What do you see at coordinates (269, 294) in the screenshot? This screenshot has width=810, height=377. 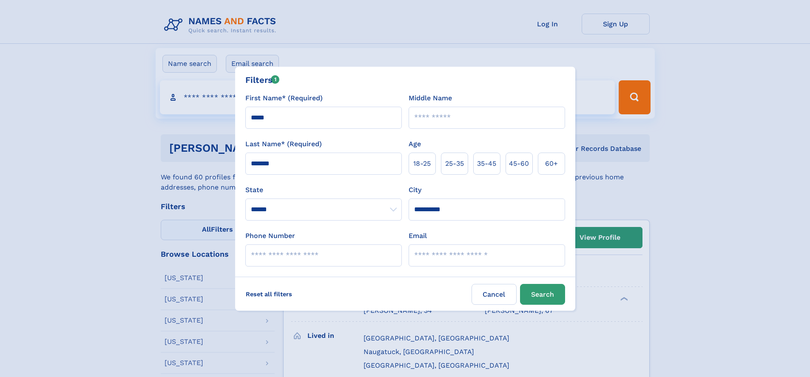 I see `label: Reset all filters` at bounding box center [269, 294].